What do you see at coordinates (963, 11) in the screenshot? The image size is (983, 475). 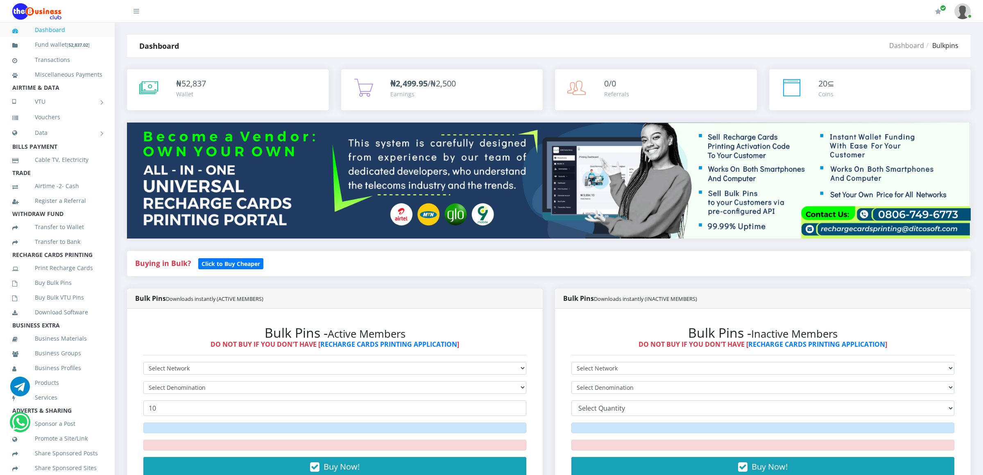 I see `img: User` at bounding box center [963, 11].